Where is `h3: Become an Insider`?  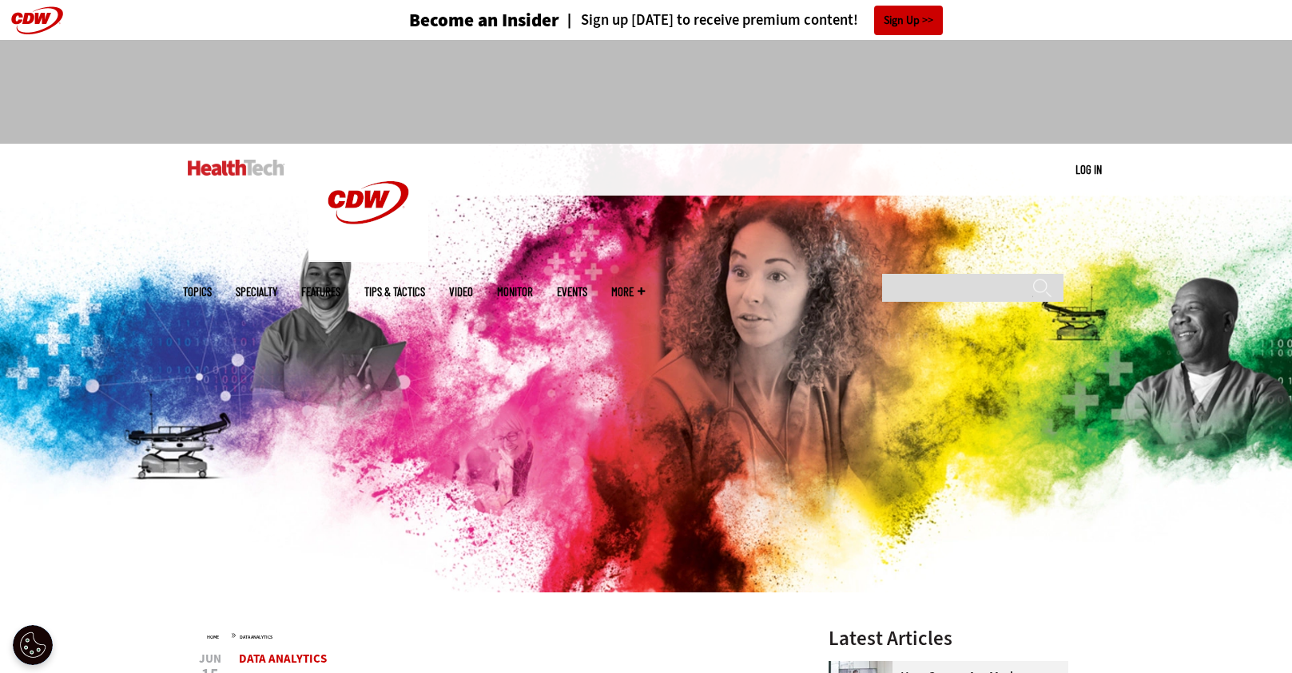 h3: Become an Insider is located at coordinates (484, 20).